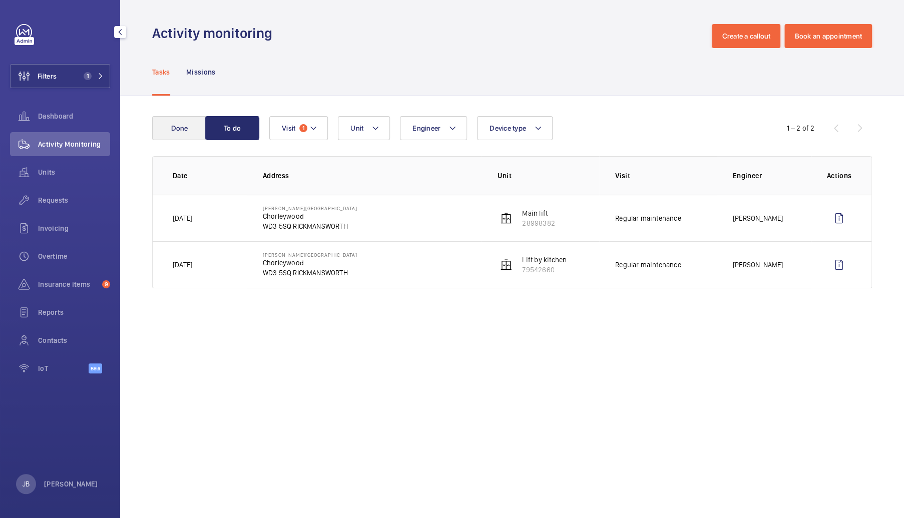 The width and height of the screenshot is (904, 518). Describe the element at coordinates (427, 128) in the screenshot. I see `span: Engineer` at that location.